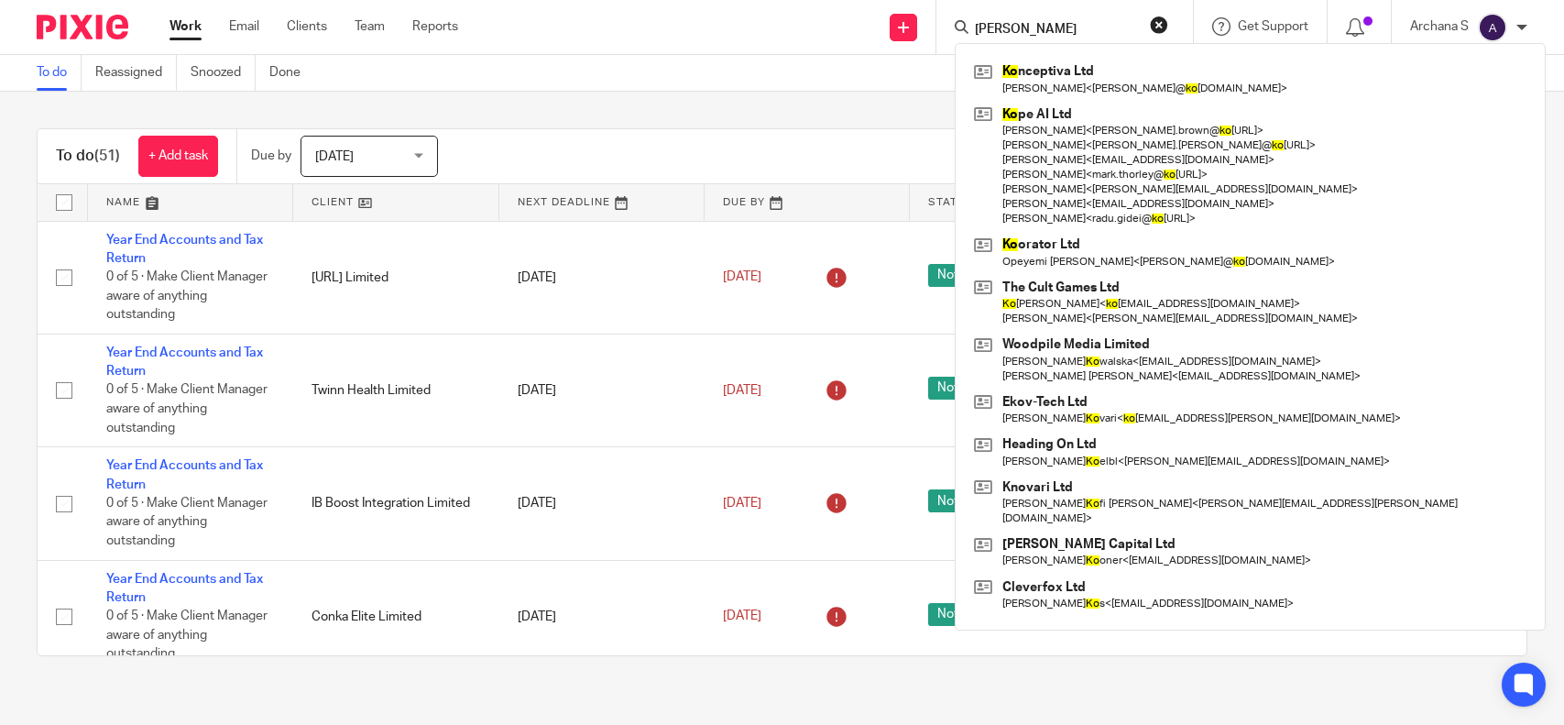  Describe the element at coordinates (396, 616) in the screenshot. I see `td: Conka Elite Limited` at that location.